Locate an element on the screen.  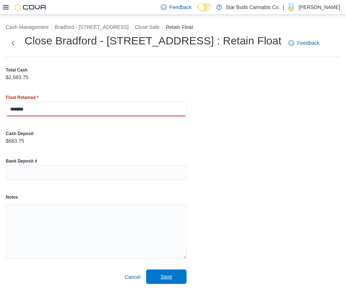
button: Next is located at coordinates (13, 43).